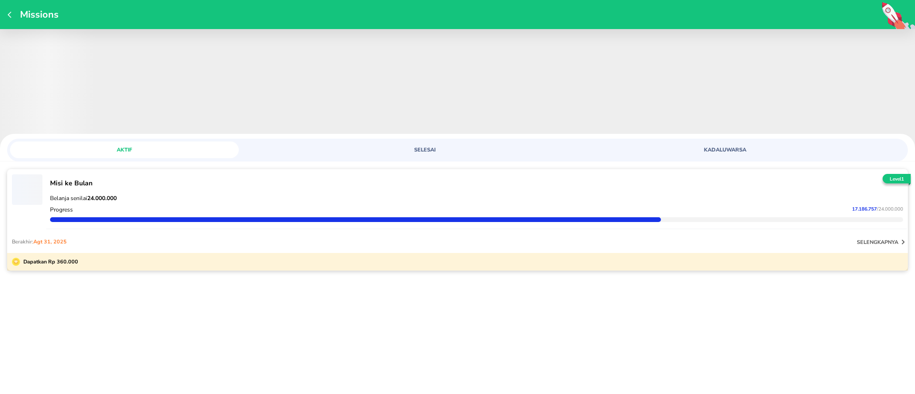 This screenshot has width=915, height=394. I want to click on span: Belanja senilai, so click(83, 198).